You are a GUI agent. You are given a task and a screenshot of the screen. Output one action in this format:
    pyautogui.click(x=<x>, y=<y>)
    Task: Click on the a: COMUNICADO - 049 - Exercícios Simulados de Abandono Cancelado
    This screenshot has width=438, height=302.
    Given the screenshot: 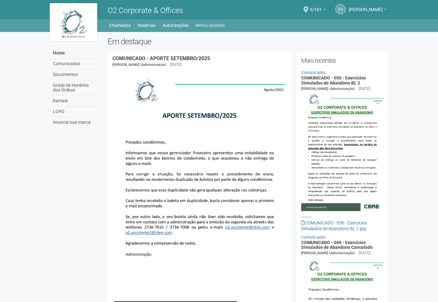 What is the action you would take?
    pyautogui.click(x=337, y=245)
    